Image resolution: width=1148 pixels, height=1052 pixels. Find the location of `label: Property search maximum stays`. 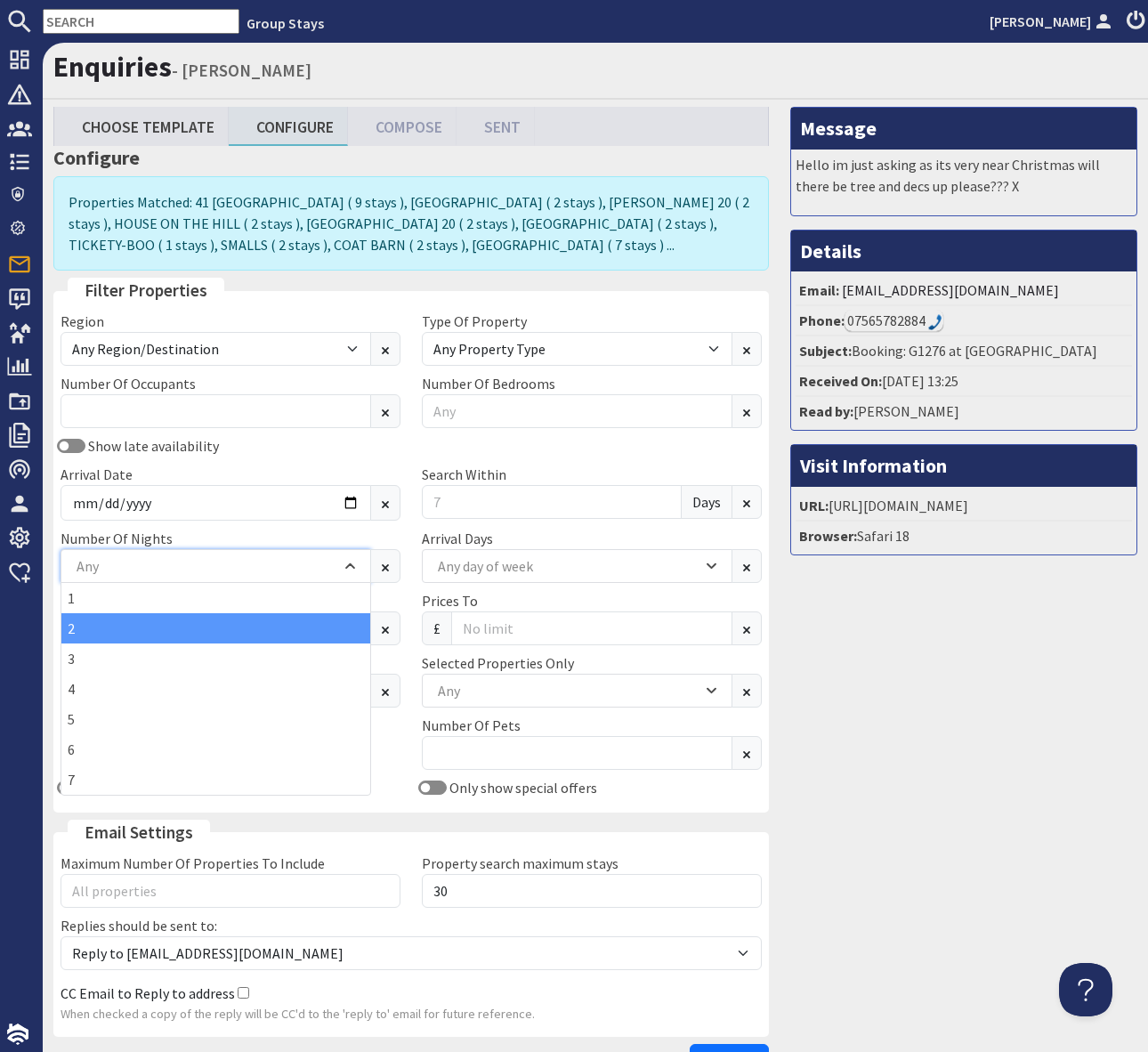

label: Property search maximum stays is located at coordinates (520, 864).